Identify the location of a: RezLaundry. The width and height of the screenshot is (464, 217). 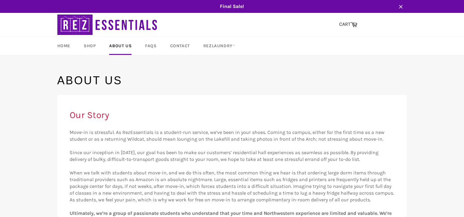
(220, 46).